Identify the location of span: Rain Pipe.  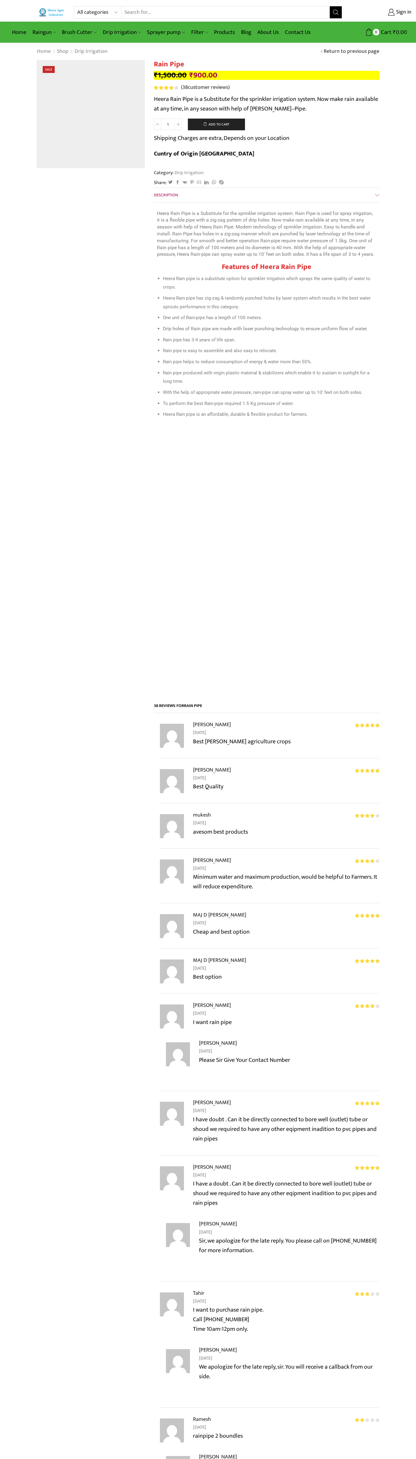
(193, 706).